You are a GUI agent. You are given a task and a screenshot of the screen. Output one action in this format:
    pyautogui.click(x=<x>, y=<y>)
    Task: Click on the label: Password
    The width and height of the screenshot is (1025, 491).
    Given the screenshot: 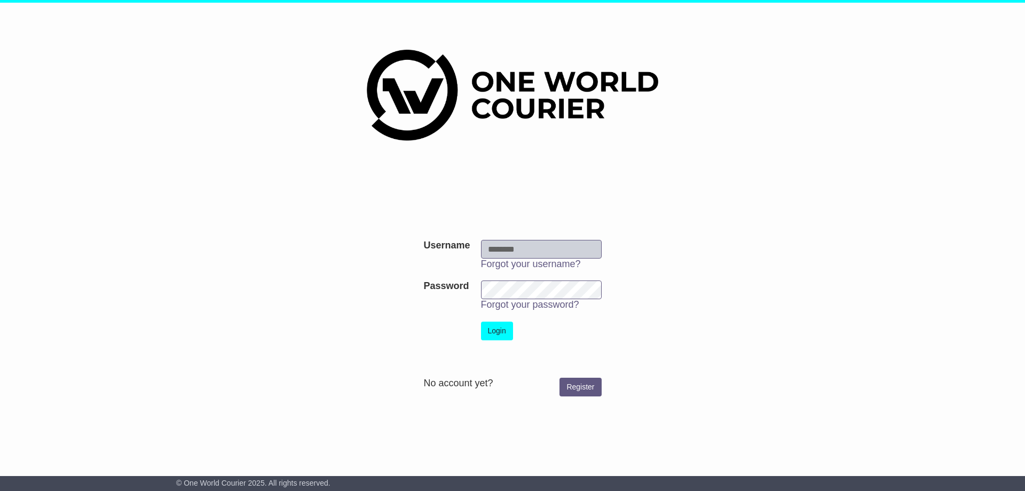 What is the action you would take?
    pyautogui.click(x=446, y=286)
    